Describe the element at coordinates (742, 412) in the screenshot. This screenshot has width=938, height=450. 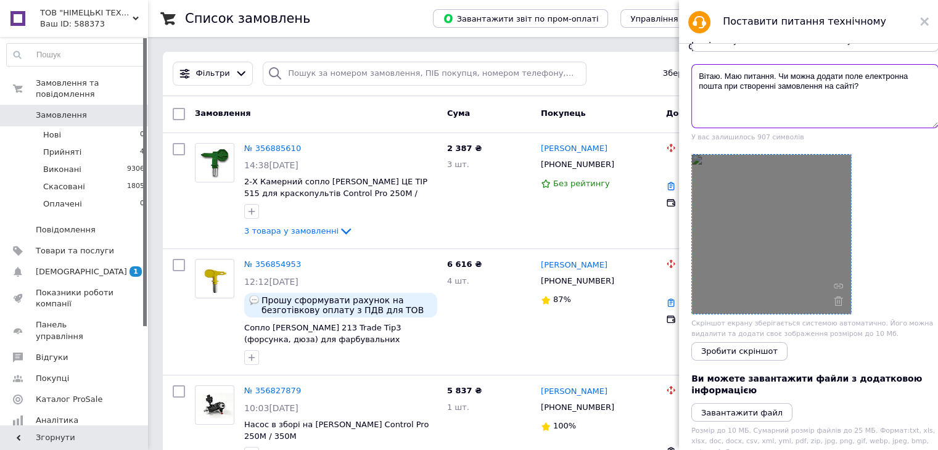
I see `button: Завантажити файл` at that location.